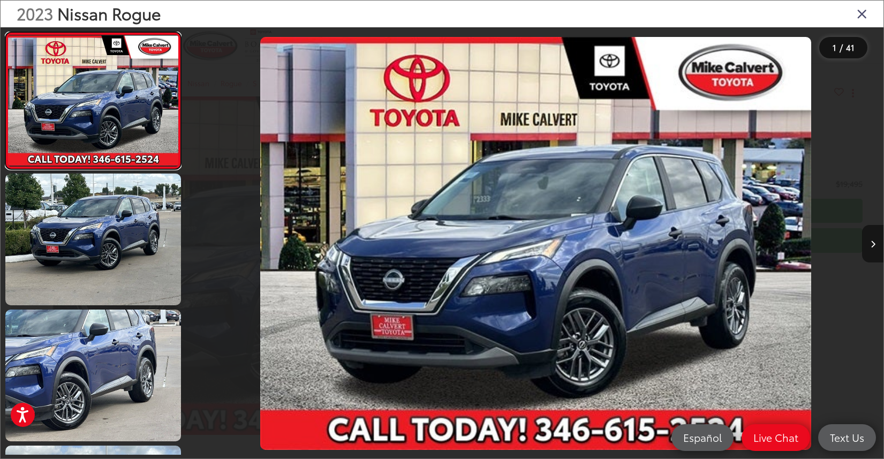  What do you see at coordinates (847, 437) in the screenshot?
I see `a: Text Us` at bounding box center [847, 437].